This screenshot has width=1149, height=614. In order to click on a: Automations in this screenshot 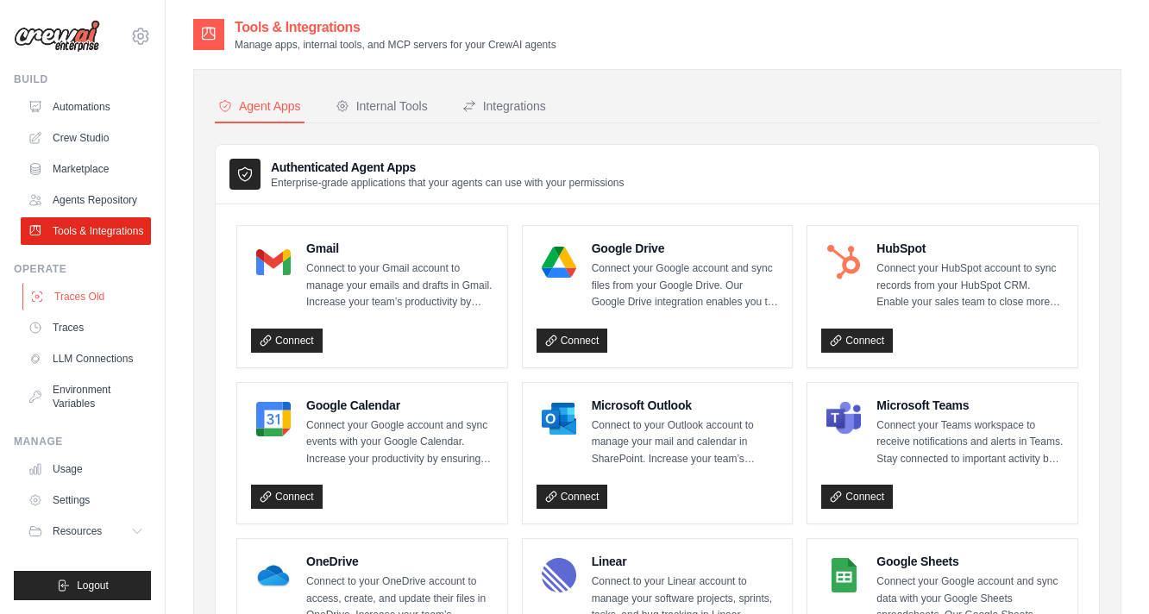, I will do `click(85, 107)`.